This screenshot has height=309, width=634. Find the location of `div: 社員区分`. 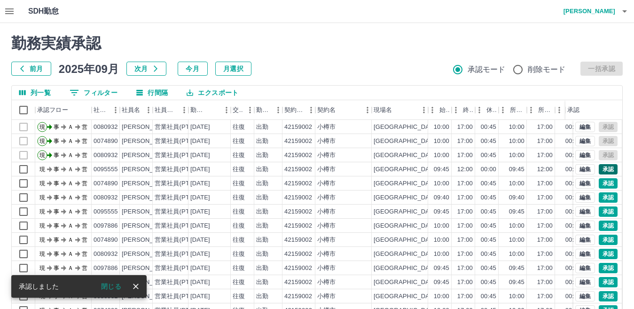

div: 社員区分 is located at coordinates (171, 110).